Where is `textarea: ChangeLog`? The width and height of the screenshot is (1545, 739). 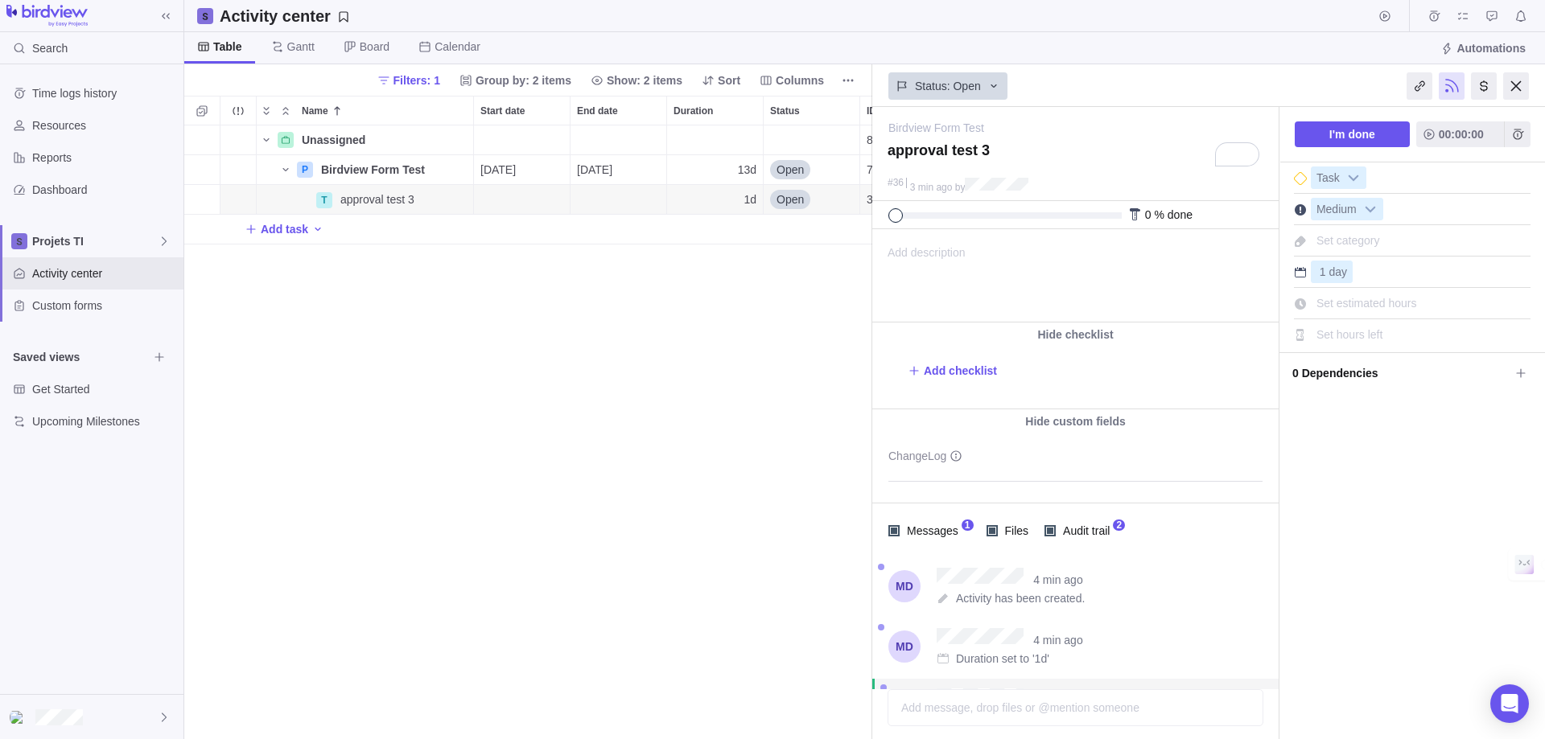
textarea: ChangeLog is located at coordinates (1075, 461).